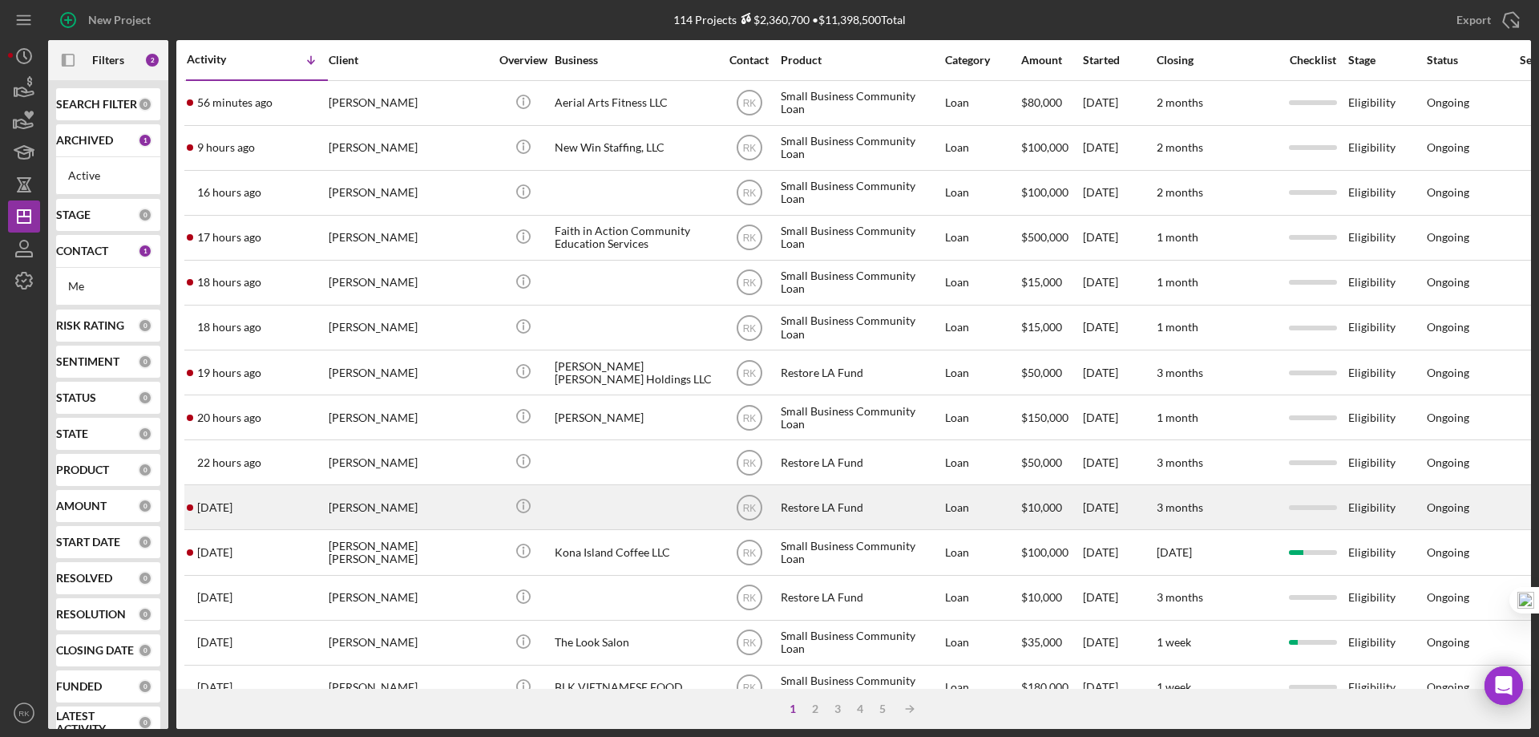  What do you see at coordinates (1526, 600) in the screenshot?
I see `img: one_i.png` at bounding box center [1526, 600].